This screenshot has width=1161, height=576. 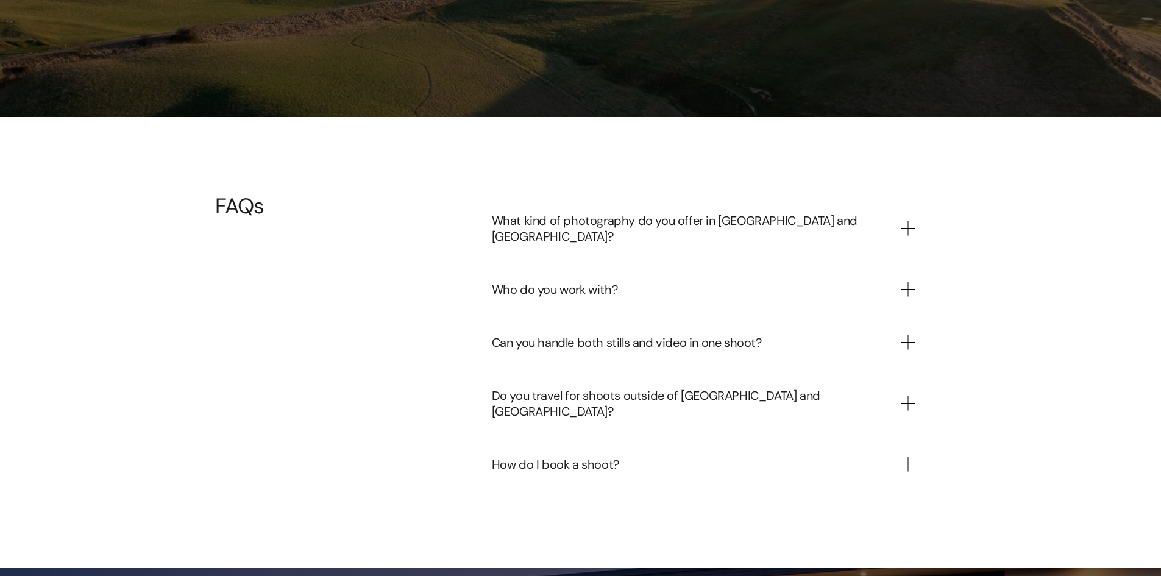 What do you see at coordinates (319, 206) in the screenshot?
I see `h2: FAQs` at bounding box center [319, 206].